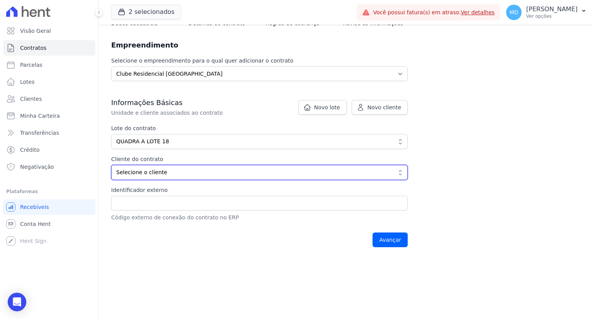  Describe the element at coordinates (259, 103) in the screenshot. I see `h3: Informações Básicas` at that location.